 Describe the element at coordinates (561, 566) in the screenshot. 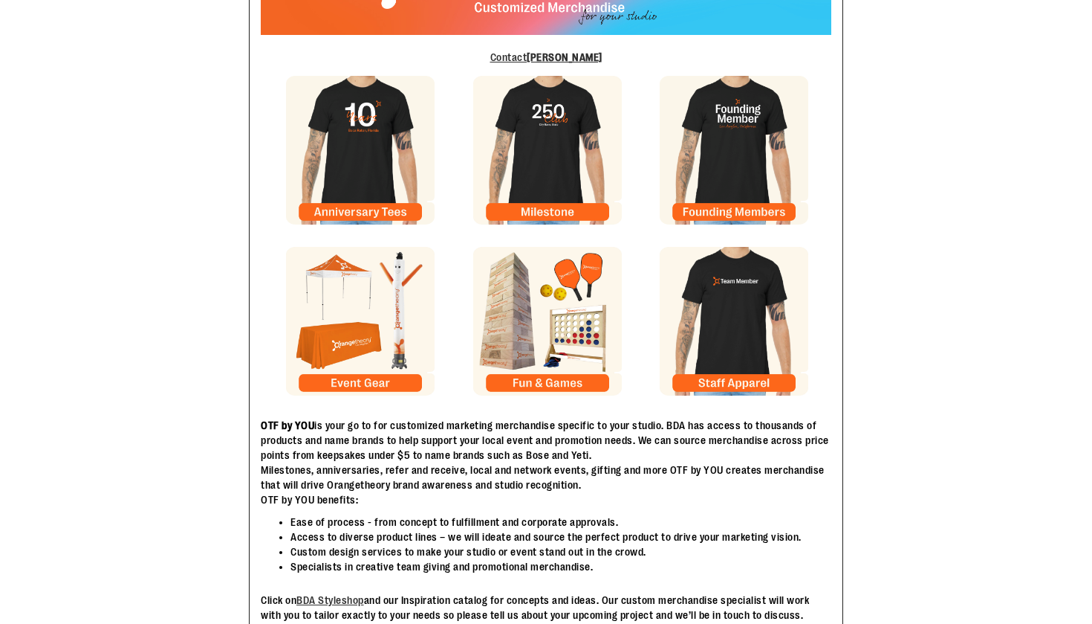

I see `li: Specialists in creative team giving and promotional merchandise.` at that location.